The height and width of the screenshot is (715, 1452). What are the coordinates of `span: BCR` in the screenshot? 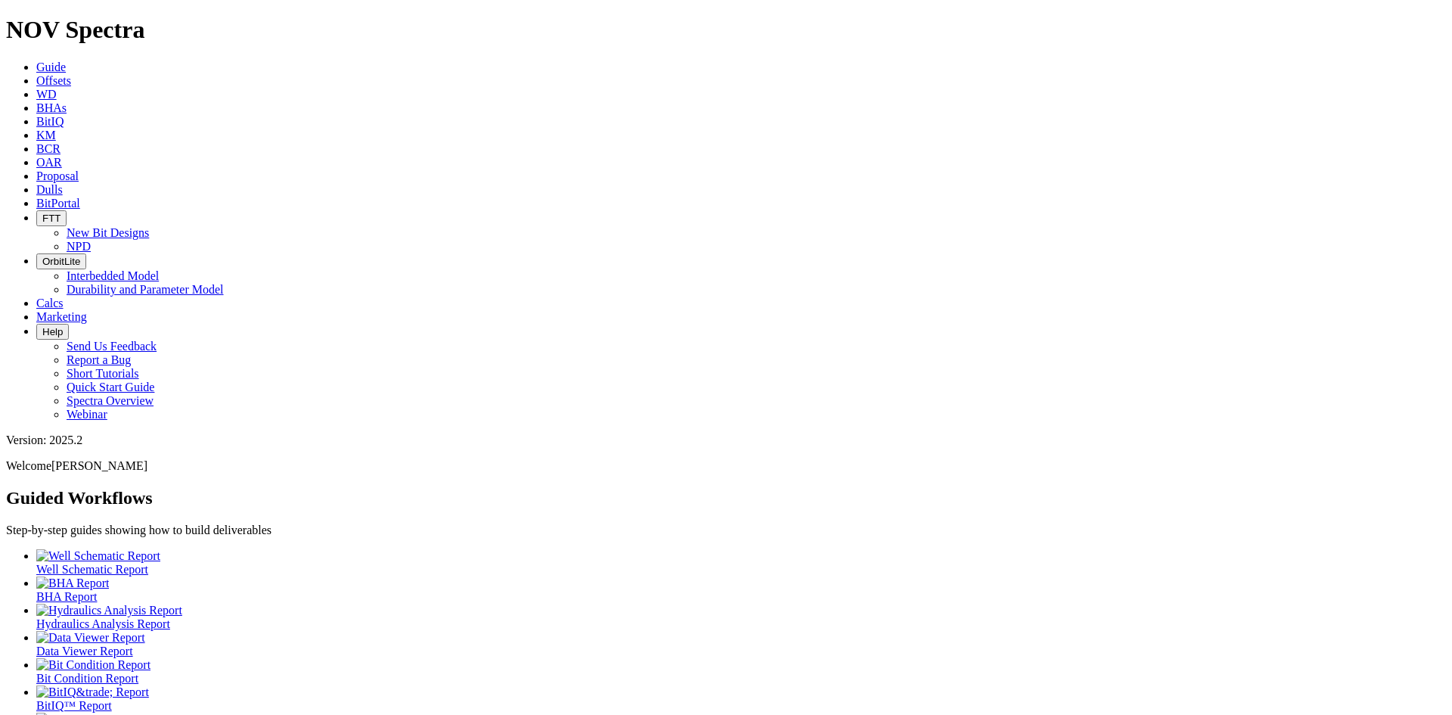 It's located at (48, 148).